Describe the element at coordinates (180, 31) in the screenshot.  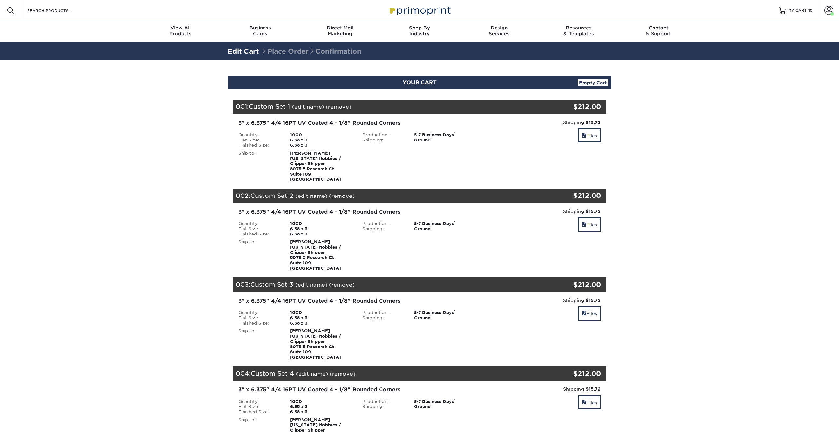
I see `a: View AllProducts` at that location.